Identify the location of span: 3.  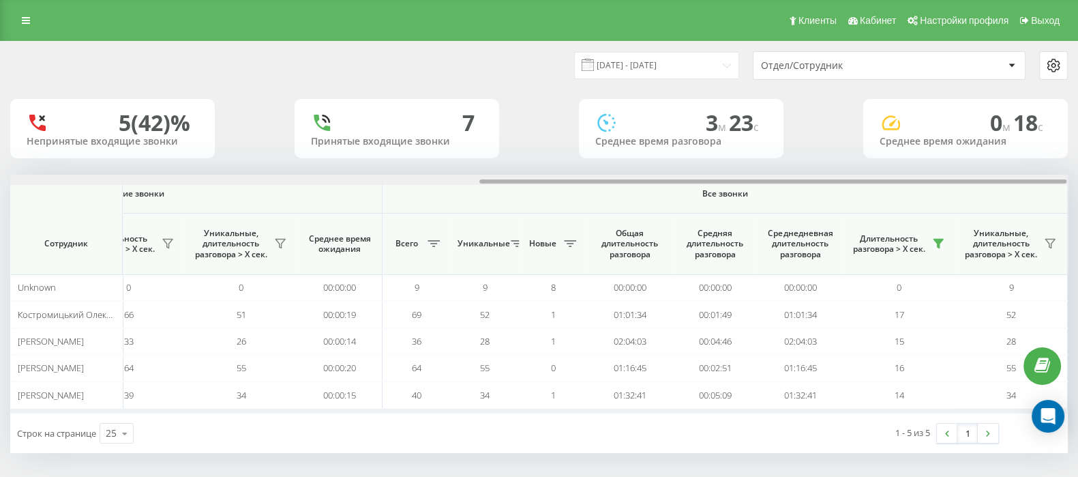
(717, 122).